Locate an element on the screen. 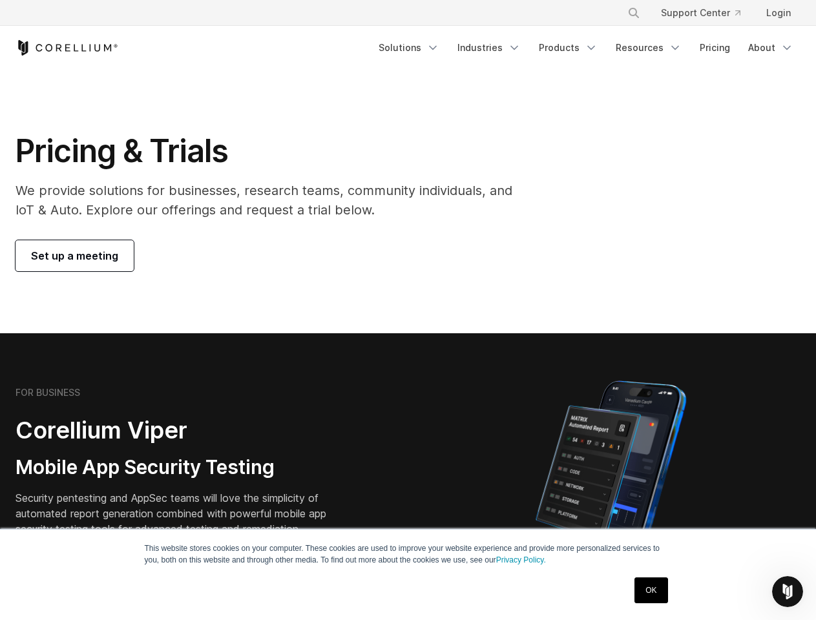 This screenshot has width=816, height=620. a: Solutions is located at coordinates (409, 48).